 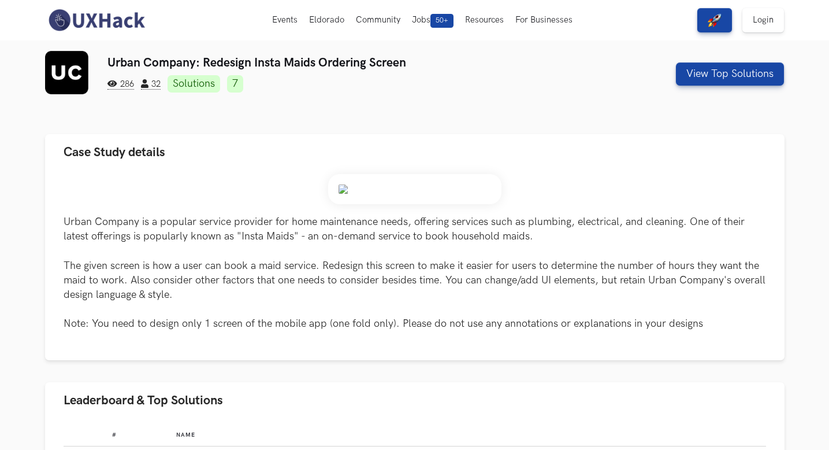 What do you see at coordinates (96, 20) in the screenshot?
I see `img: UXHack-logo.png` at bounding box center [96, 20].